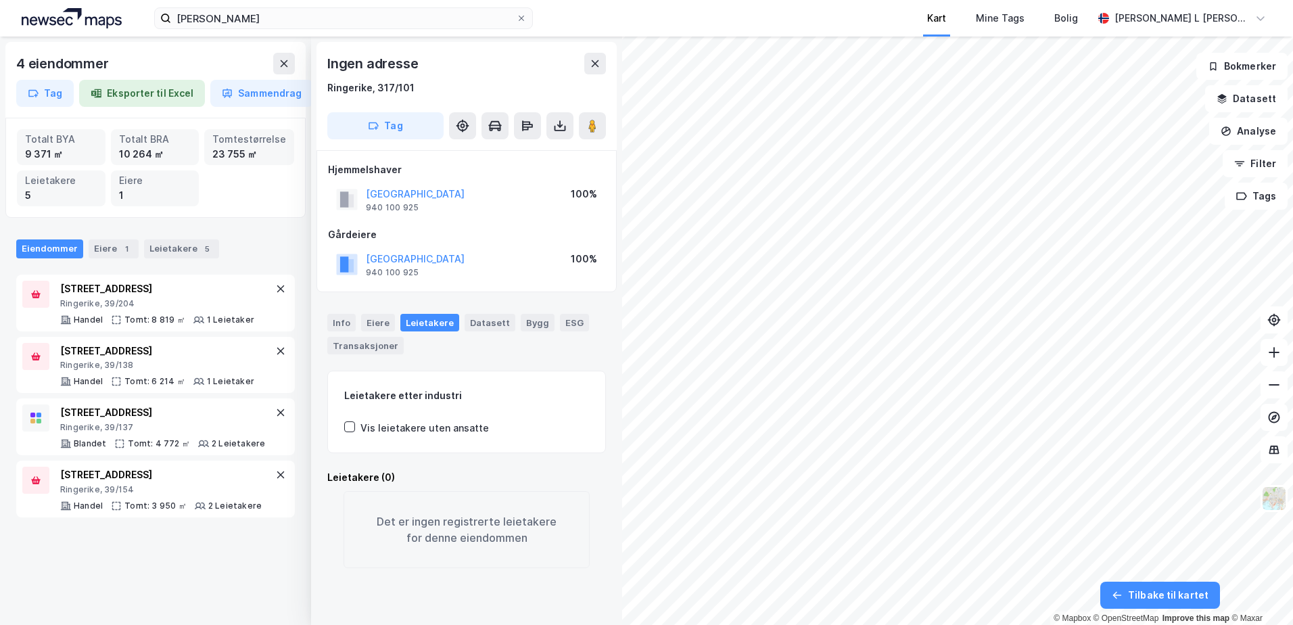 The height and width of the screenshot is (625, 1293). I want to click on div: Totalt BRA, so click(155, 139).